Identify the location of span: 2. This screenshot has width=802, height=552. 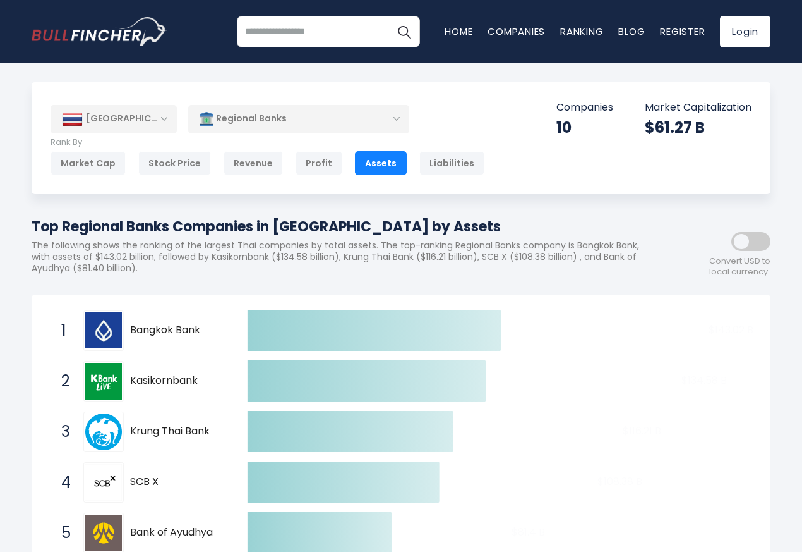
(61, 381).